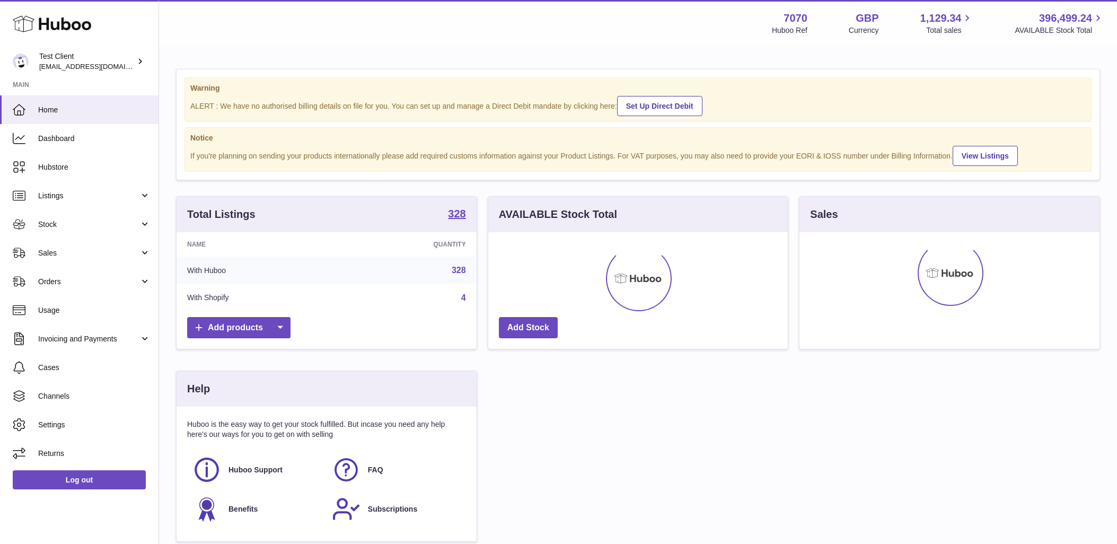  I want to click on a: 396,499.24 AVAILABLE Stock Total, so click(1059, 23).